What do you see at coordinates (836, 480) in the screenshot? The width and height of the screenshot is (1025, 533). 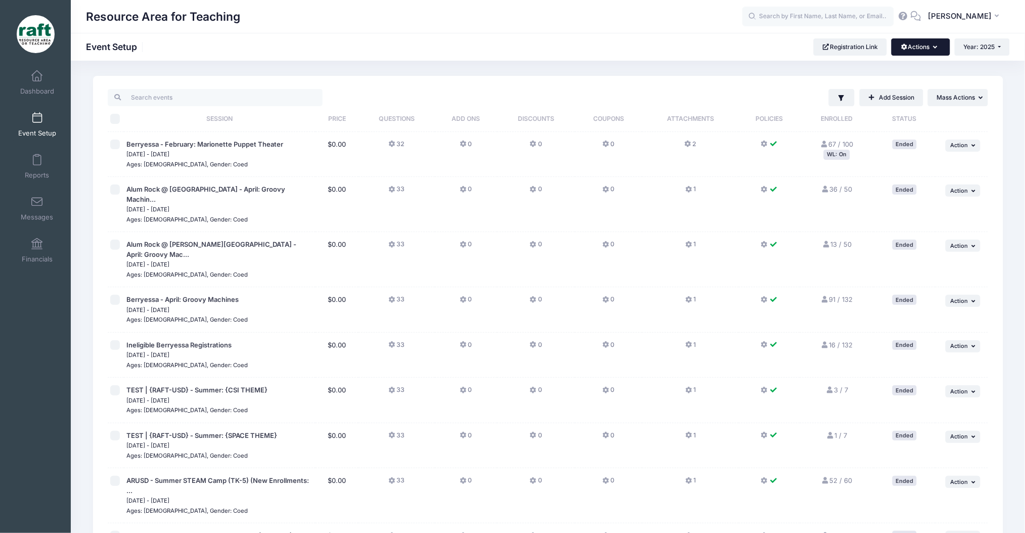 I see `a: 52 / 60` at bounding box center [836, 480].